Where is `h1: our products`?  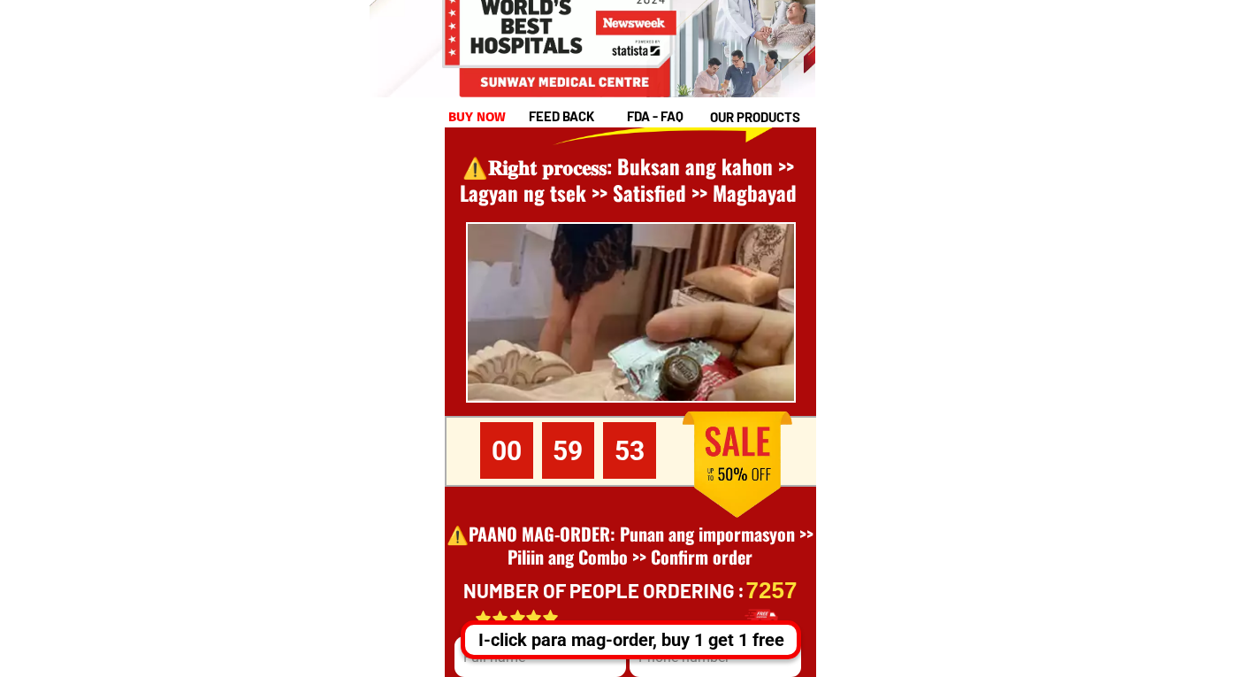
h1: our products is located at coordinates (762, 117).